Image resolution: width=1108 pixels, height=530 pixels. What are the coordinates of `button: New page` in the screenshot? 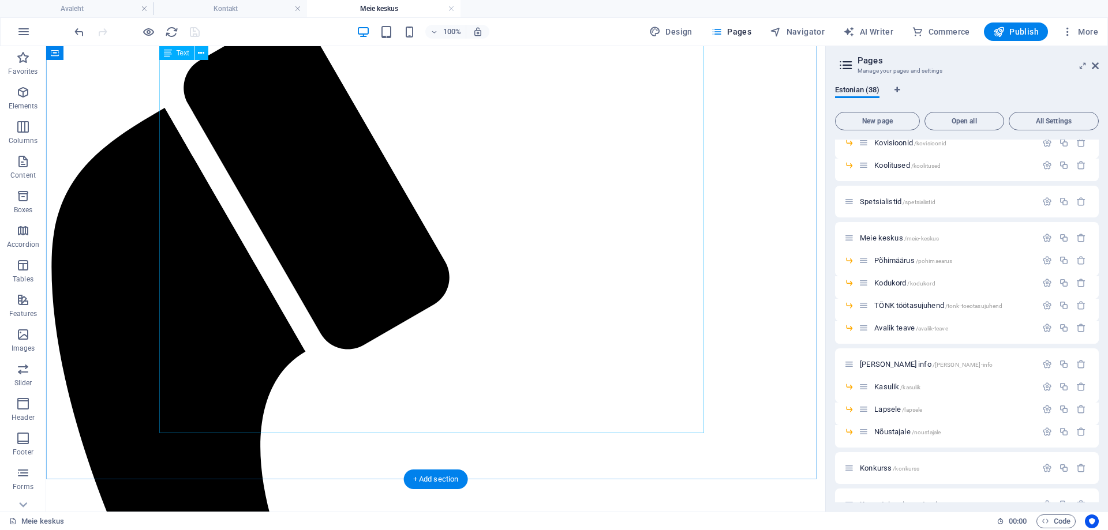 It's located at (877, 121).